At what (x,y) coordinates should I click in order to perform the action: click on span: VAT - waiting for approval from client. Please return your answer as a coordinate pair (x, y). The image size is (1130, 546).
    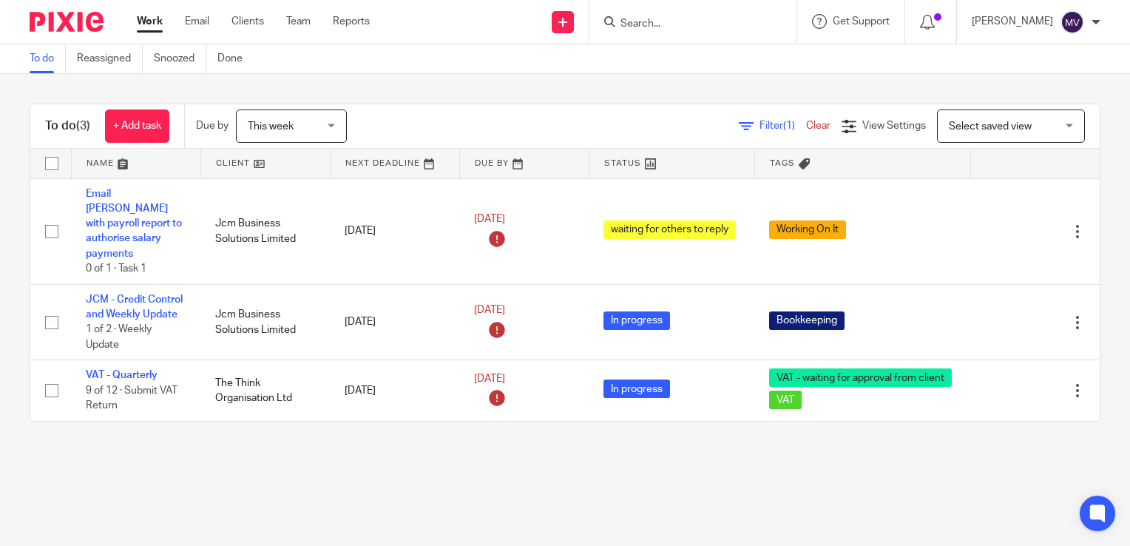
    Looking at the image, I should click on (860, 377).